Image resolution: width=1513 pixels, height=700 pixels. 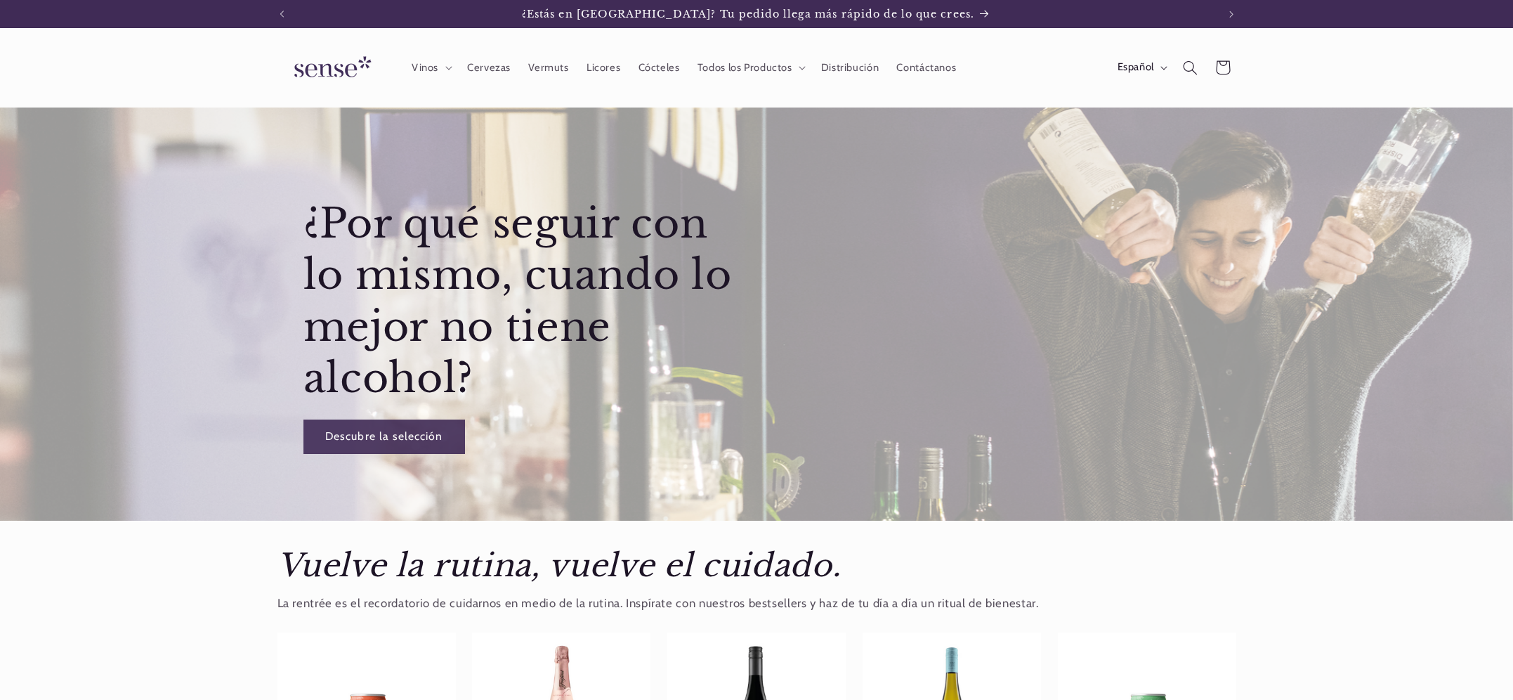 What do you see at coordinates (750, 67) in the screenshot?
I see `summary: Todos los Productos` at bounding box center [750, 67].